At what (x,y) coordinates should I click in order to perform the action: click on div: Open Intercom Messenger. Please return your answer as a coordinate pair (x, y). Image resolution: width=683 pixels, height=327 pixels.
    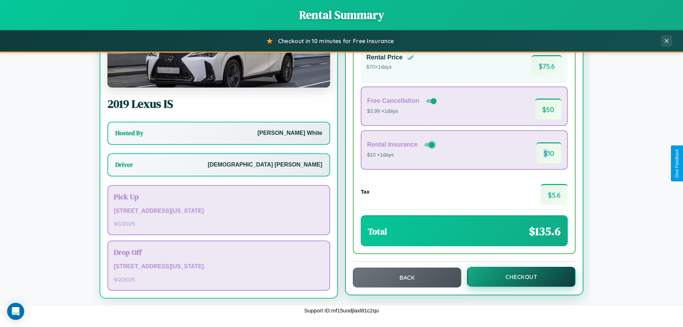
    Looking at the image, I should click on (16, 311).